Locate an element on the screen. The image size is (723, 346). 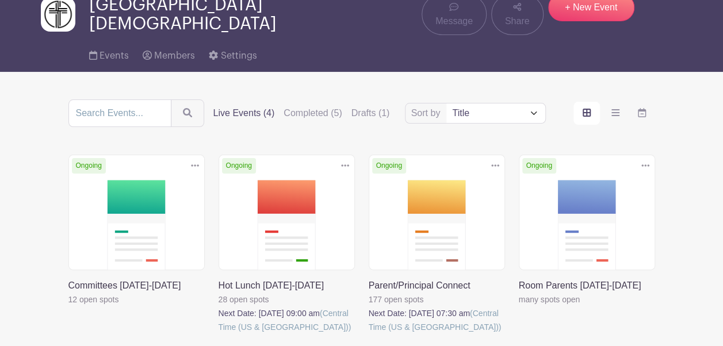
div: order and view is located at coordinates (615, 113).